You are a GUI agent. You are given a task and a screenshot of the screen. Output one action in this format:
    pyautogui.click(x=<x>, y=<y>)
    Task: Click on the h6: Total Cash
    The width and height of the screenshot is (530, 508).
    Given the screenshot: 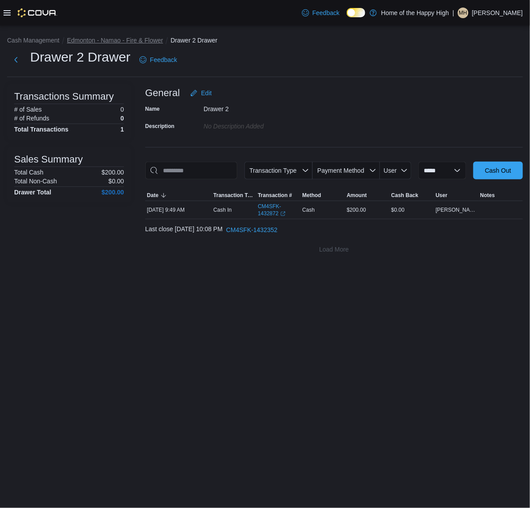 What is the action you would take?
    pyautogui.click(x=29, y=172)
    